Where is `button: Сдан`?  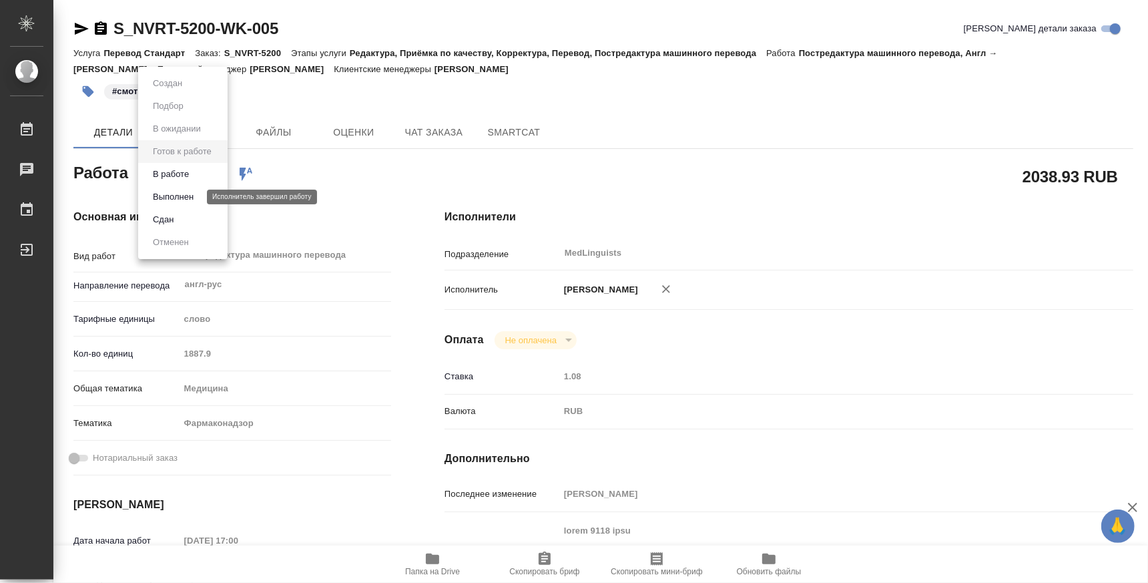
button: Сдан is located at coordinates (163, 220).